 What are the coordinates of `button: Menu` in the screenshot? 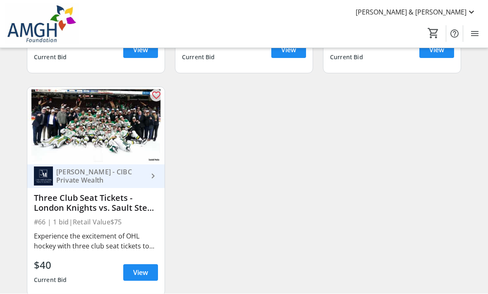 It's located at (475, 34).